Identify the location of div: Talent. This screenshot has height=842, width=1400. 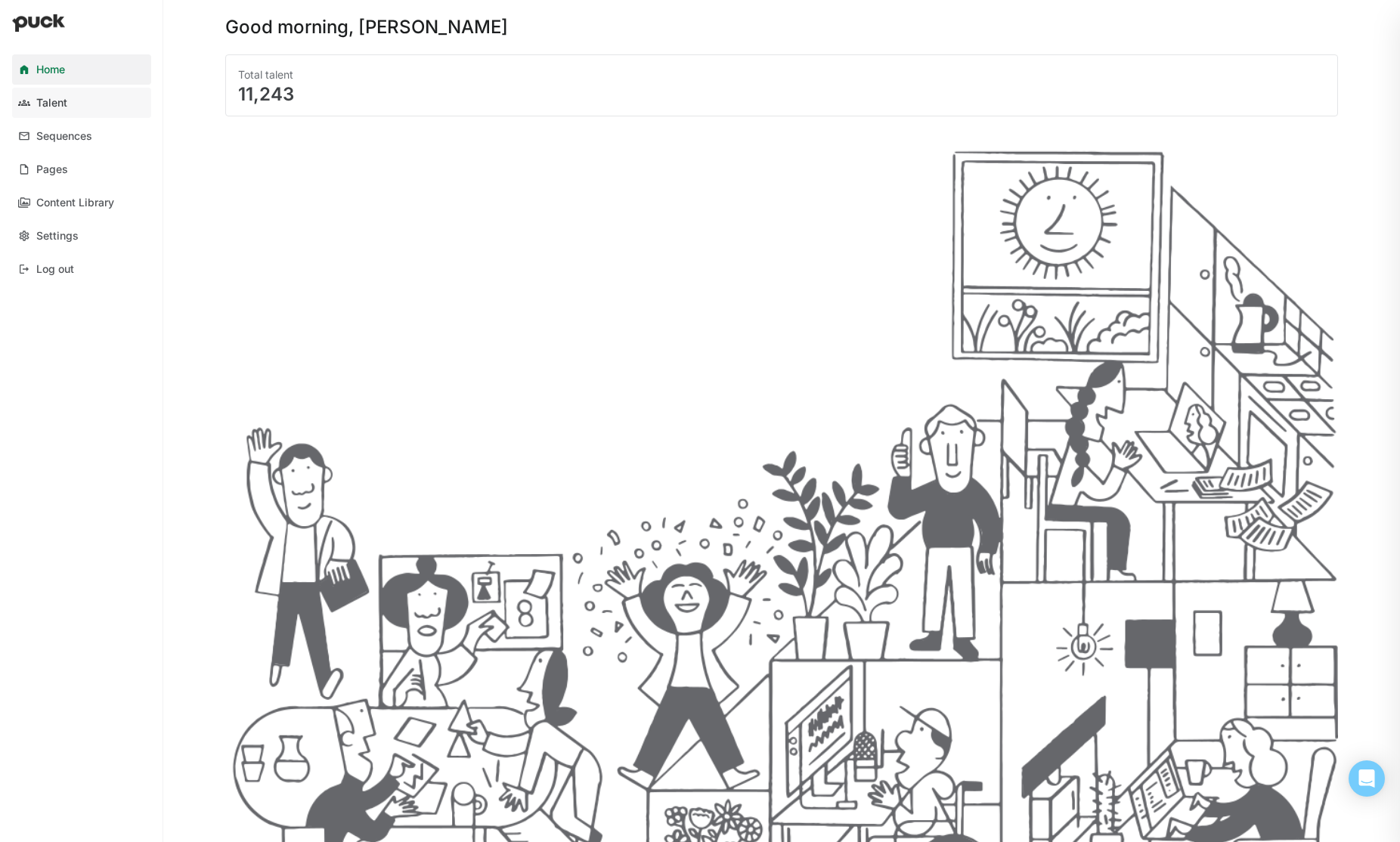
(51, 103).